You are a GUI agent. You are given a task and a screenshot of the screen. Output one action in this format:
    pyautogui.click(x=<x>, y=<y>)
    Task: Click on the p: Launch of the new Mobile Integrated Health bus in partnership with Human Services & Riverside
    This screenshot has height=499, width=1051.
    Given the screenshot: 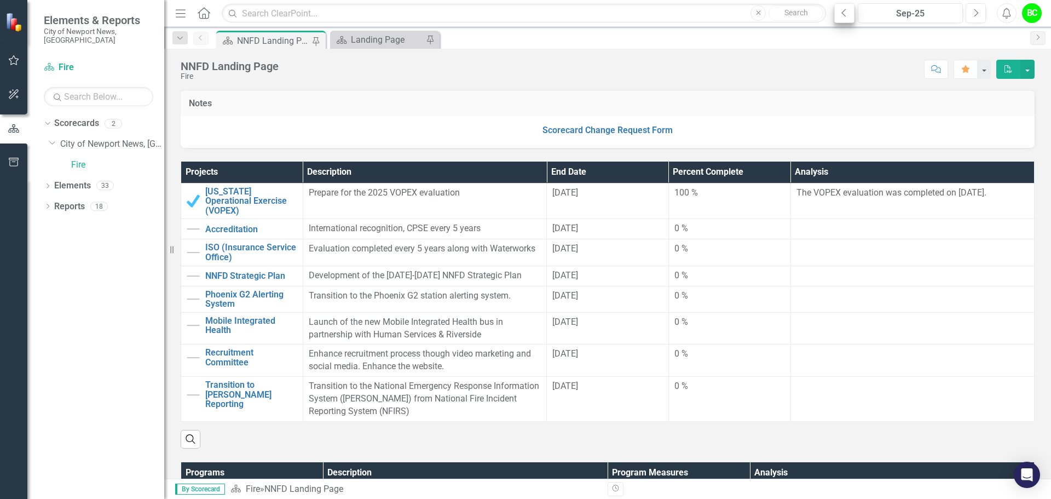 What is the action you would take?
    pyautogui.click(x=425, y=328)
    